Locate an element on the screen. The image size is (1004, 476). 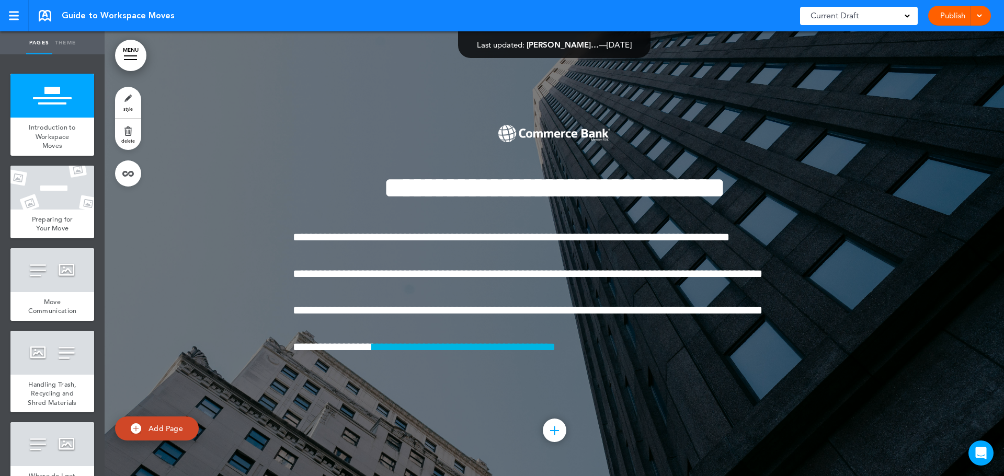
span: Last updated: is located at coordinates (500, 44).